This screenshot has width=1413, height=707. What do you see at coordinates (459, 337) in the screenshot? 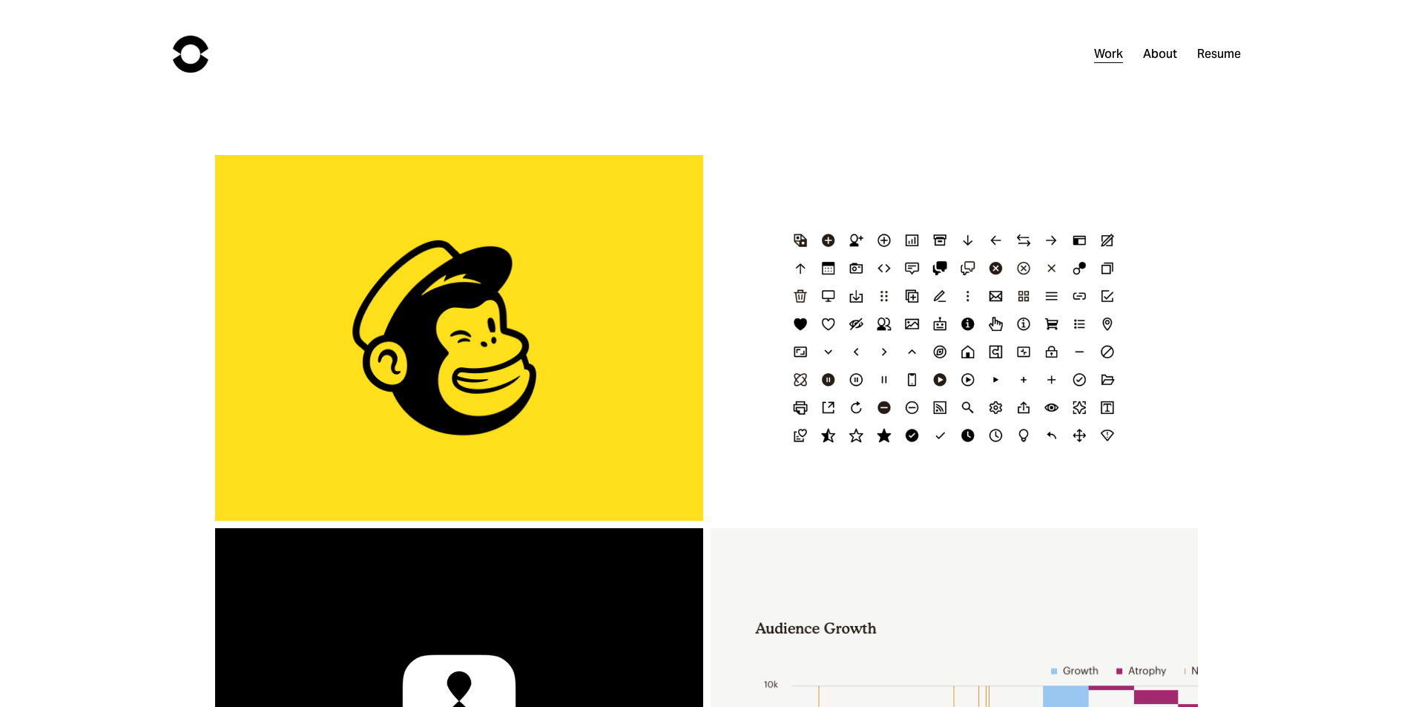
I see `a: 1 Click Automations` at bounding box center [459, 337].